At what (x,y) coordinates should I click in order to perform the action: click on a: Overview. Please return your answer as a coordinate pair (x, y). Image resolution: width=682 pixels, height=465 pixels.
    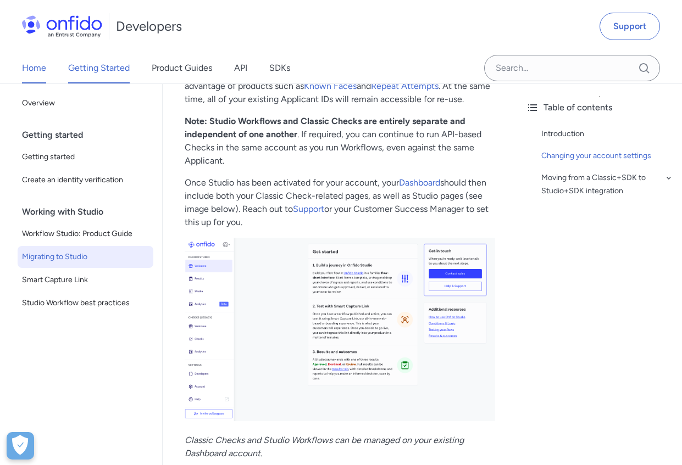
    Looking at the image, I should click on (85, 103).